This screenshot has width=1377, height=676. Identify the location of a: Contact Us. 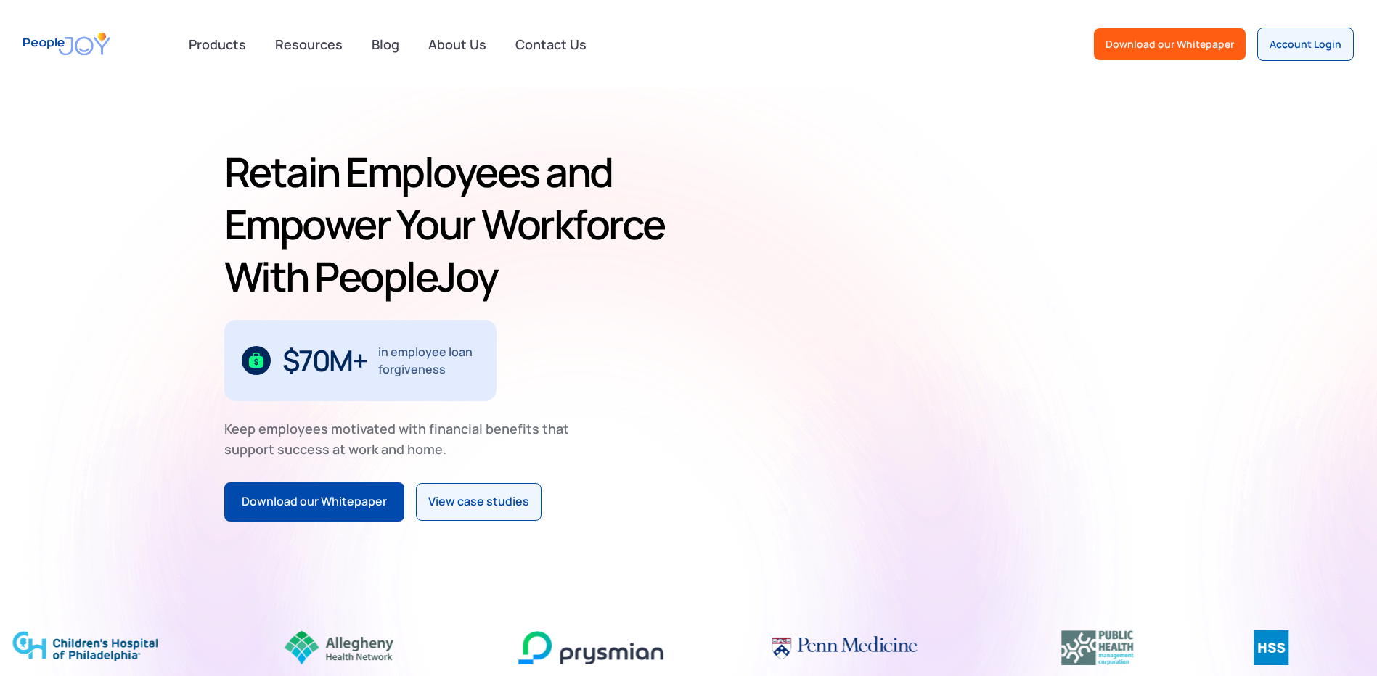
(551, 44).